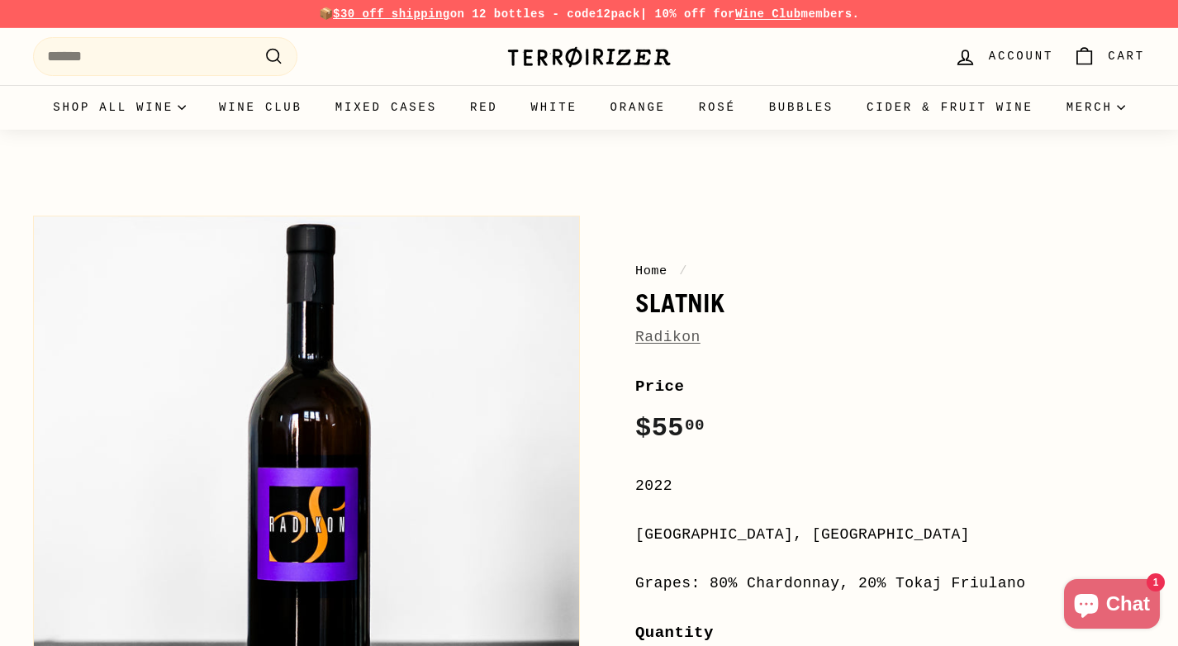  What do you see at coordinates (890, 583) in the screenshot?
I see `div: Grapes: 80% Chardonnay, 20% Tokaj Friulano` at bounding box center [890, 583].